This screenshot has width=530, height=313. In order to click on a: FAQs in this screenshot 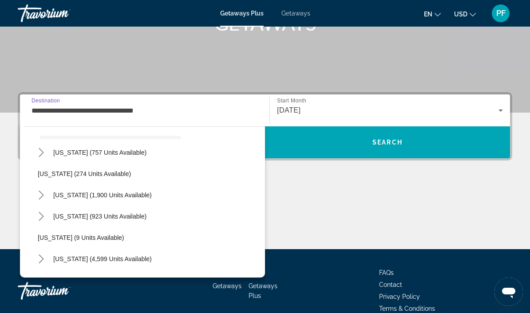, I will do `click(386, 273)`.